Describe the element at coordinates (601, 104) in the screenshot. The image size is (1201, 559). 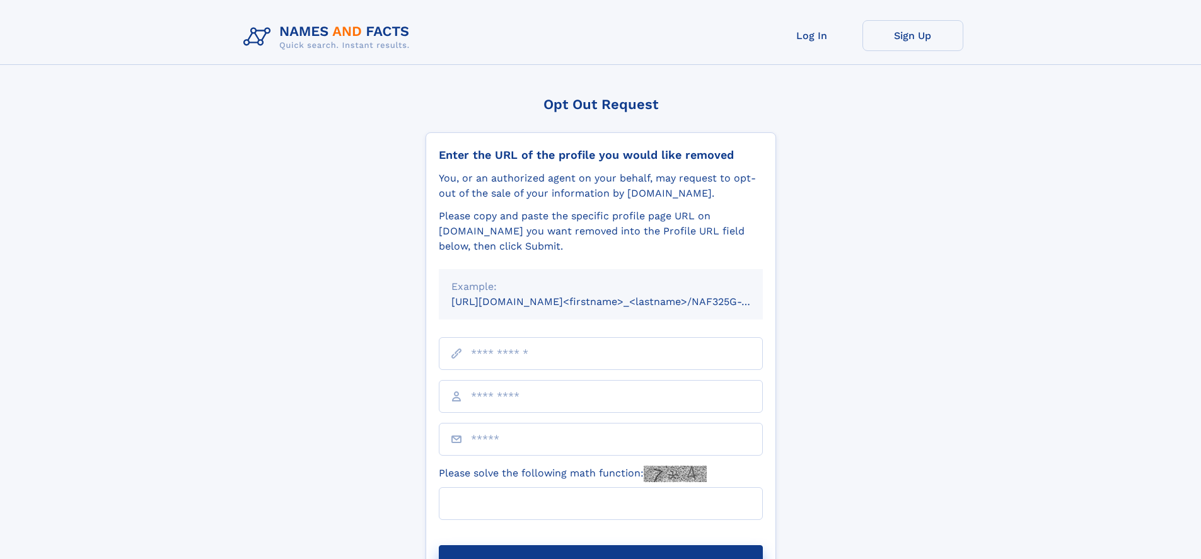
I see `div: Opt Out Request` at that location.